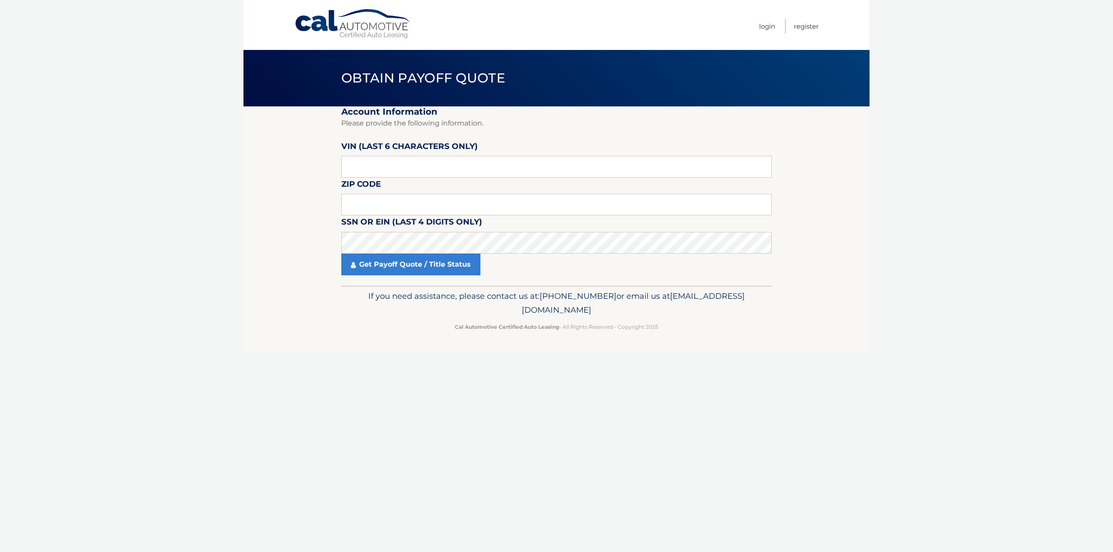  Describe the element at coordinates (806, 26) in the screenshot. I see `a: Register` at that location.